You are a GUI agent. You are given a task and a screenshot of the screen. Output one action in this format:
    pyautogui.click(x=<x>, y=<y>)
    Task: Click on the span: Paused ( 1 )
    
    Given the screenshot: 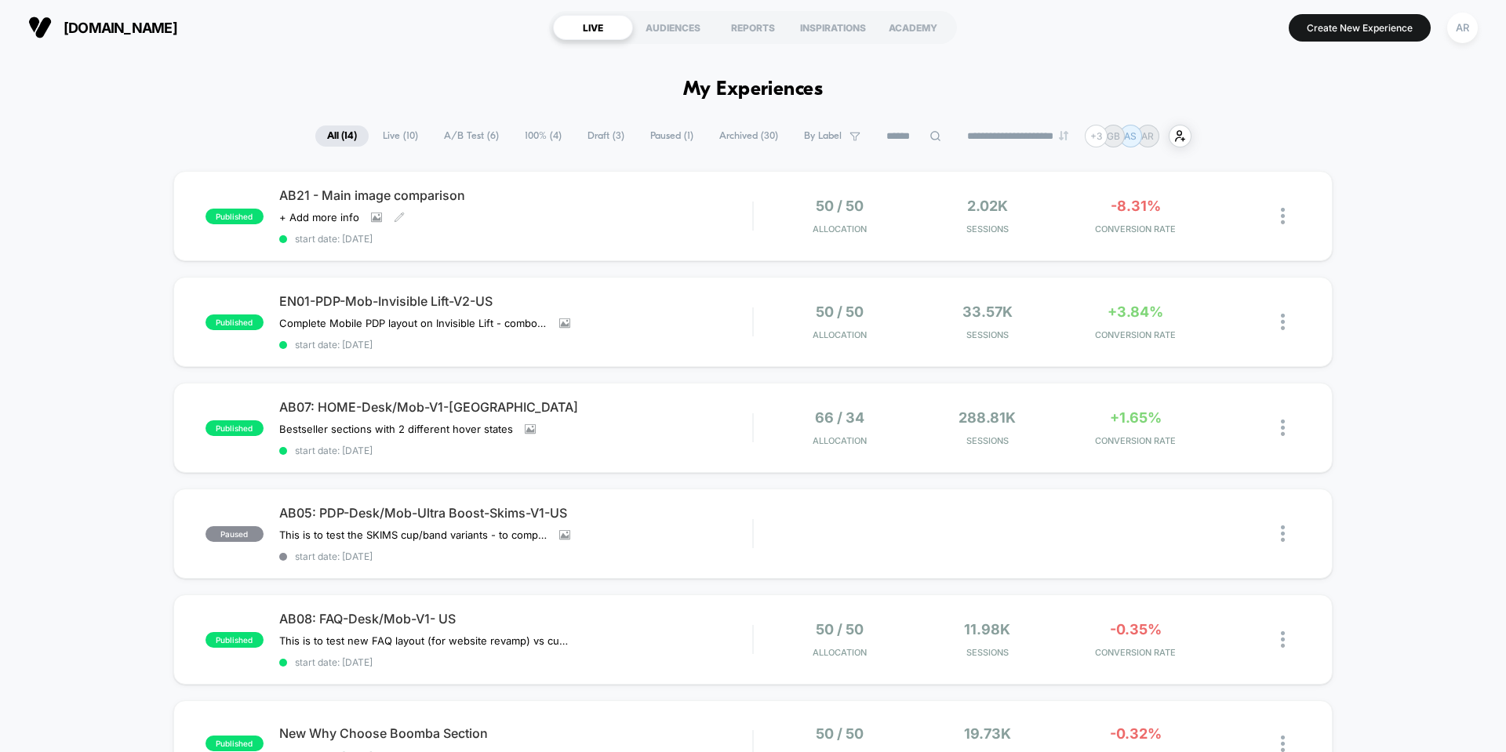 What is the action you would take?
    pyautogui.click(x=671, y=136)
    